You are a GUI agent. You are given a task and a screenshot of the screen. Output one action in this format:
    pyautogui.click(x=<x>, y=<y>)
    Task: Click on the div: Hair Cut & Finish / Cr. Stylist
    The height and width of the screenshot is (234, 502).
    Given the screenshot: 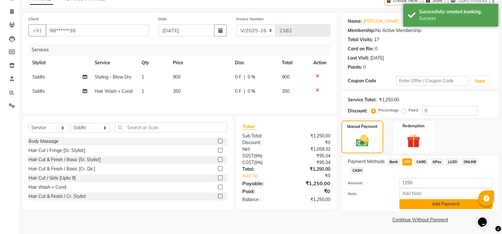 What is the action you would take?
    pyautogui.click(x=57, y=196)
    